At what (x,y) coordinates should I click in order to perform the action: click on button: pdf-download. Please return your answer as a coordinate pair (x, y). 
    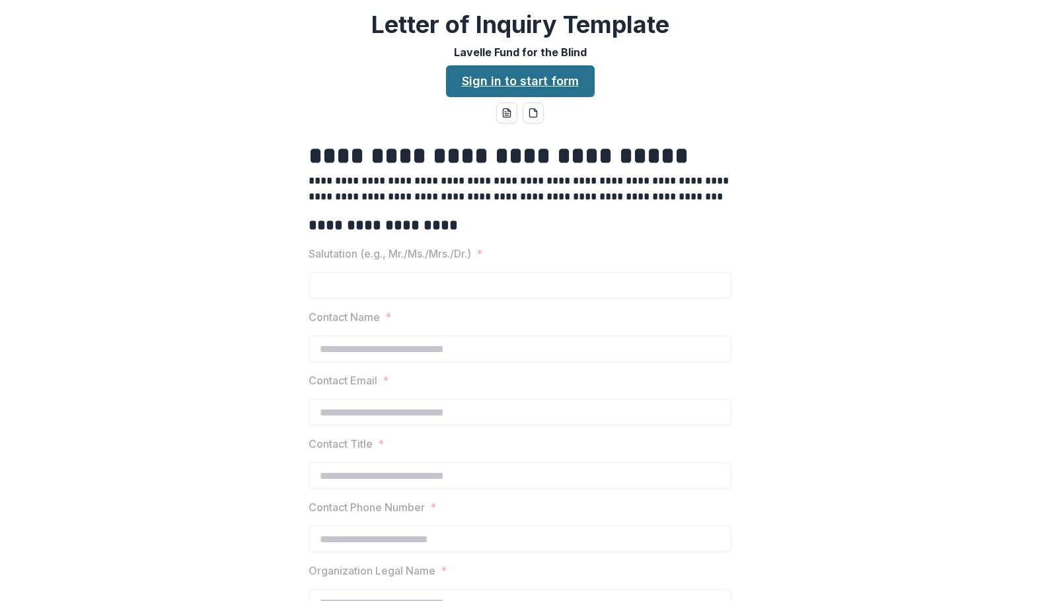
    Looking at the image, I should click on (533, 113).